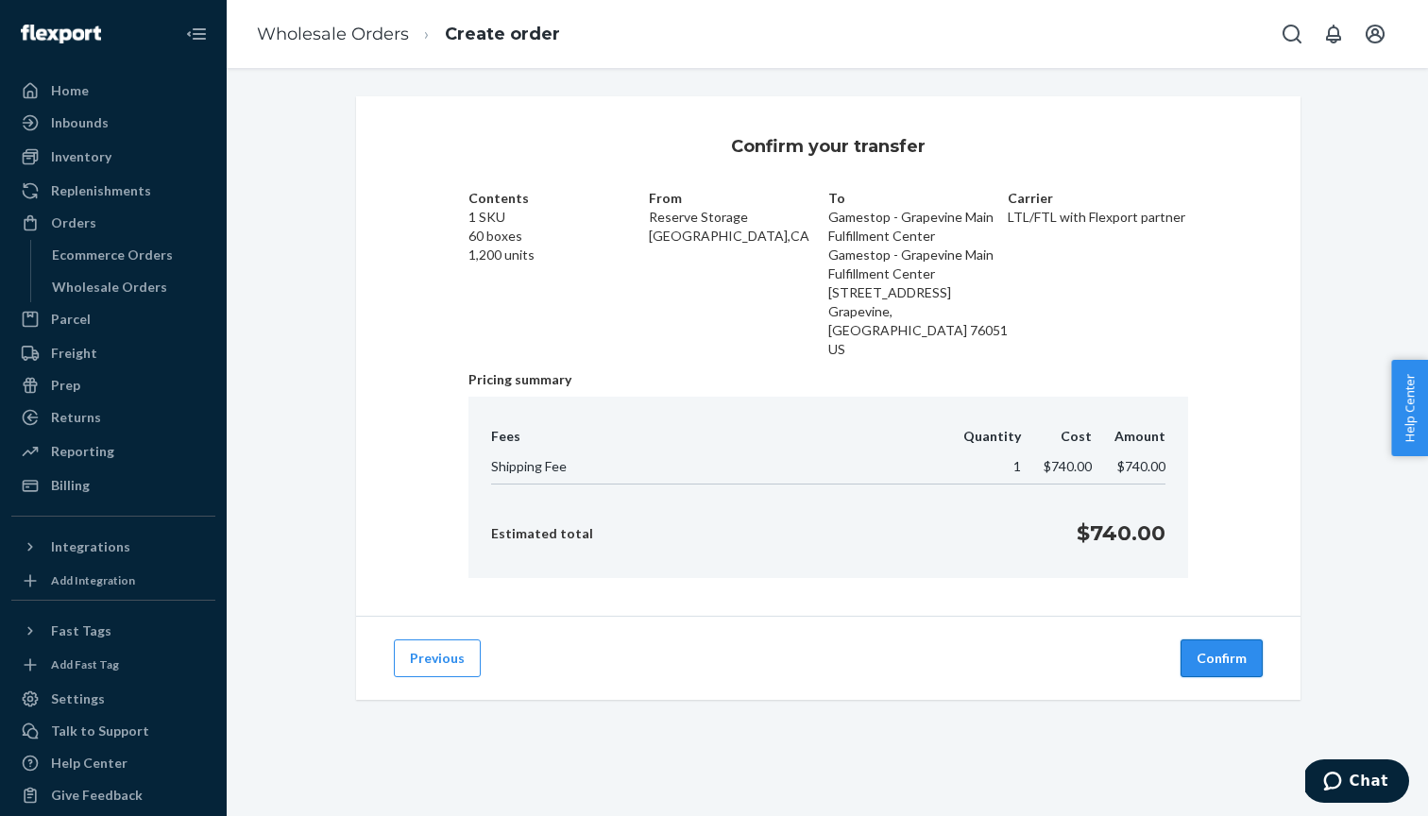 The width and height of the screenshot is (1428, 816). What do you see at coordinates (437, 658) in the screenshot?
I see `button: Previous` at bounding box center [437, 658].